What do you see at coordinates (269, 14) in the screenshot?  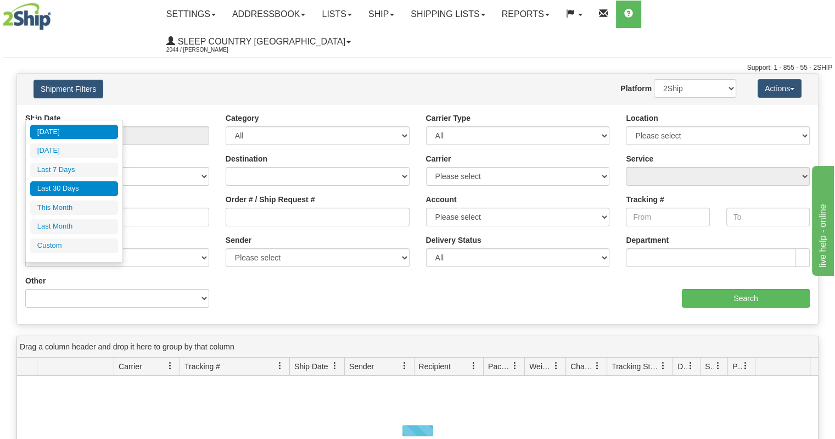 I see `a: Addressbook` at bounding box center [269, 14].